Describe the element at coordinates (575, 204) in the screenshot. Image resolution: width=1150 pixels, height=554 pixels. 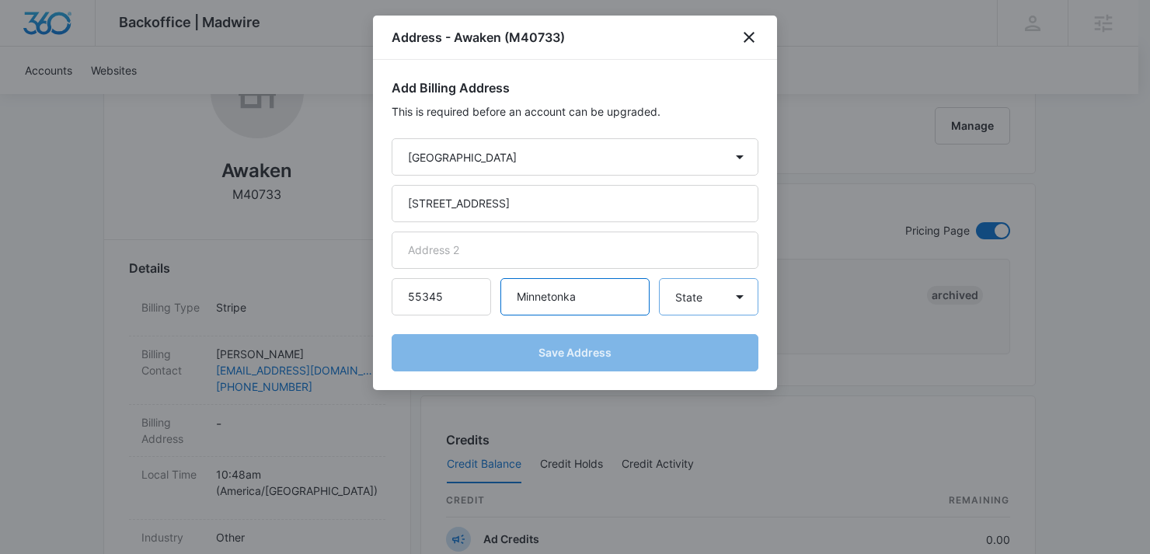
I see `input: Address 1` at that location.